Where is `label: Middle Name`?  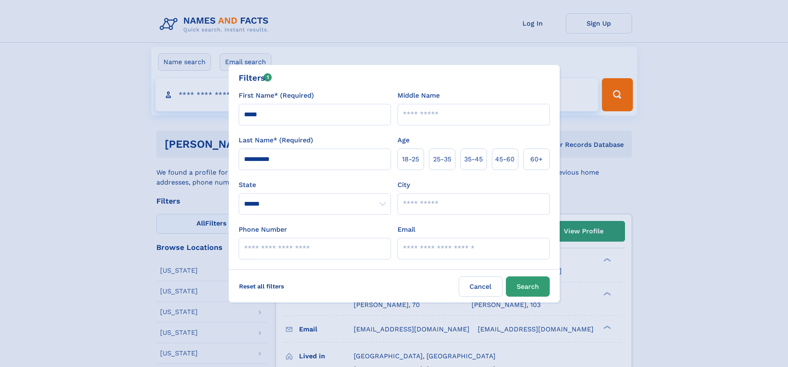
label: Middle Name is located at coordinates (419, 96).